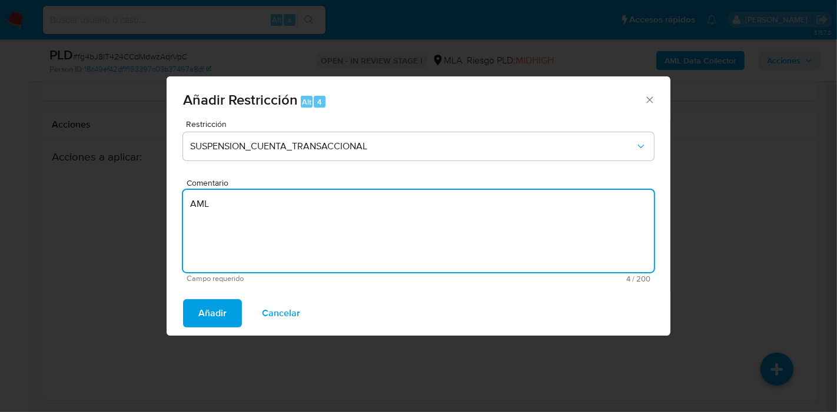 The height and width of the screenshot is (412, 837). I want to click on span: Añadir, so click(212, 314).